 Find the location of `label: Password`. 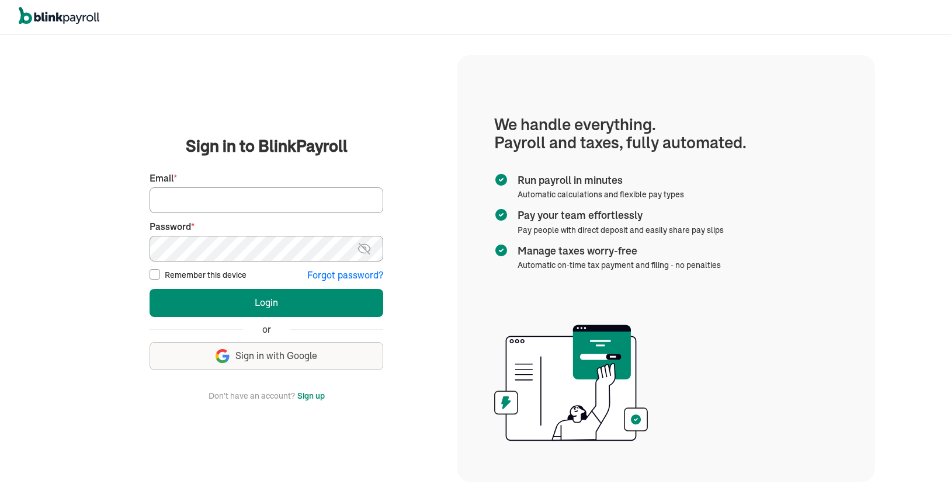

label: Password is located at coordinates (266, 227).